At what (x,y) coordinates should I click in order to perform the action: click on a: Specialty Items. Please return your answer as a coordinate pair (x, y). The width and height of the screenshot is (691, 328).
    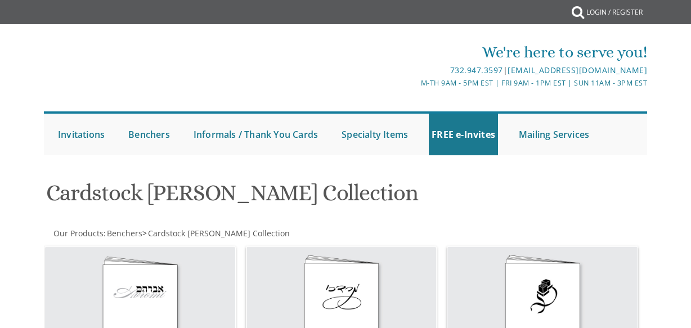
    Looking at the image, I should click on (375, 135).